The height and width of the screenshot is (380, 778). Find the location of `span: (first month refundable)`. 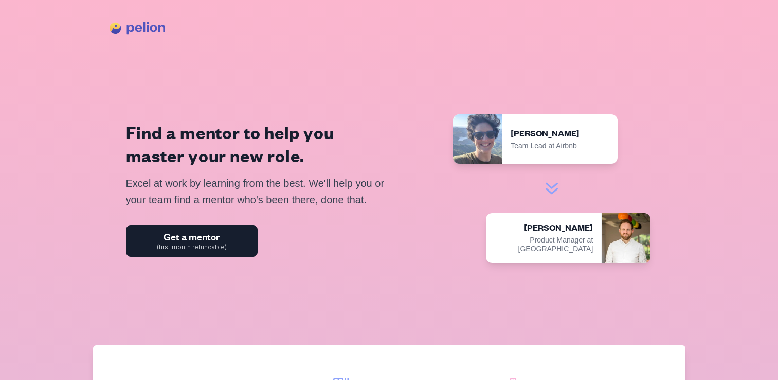

span: (first month refundable) is located at coordinates (192, 247).